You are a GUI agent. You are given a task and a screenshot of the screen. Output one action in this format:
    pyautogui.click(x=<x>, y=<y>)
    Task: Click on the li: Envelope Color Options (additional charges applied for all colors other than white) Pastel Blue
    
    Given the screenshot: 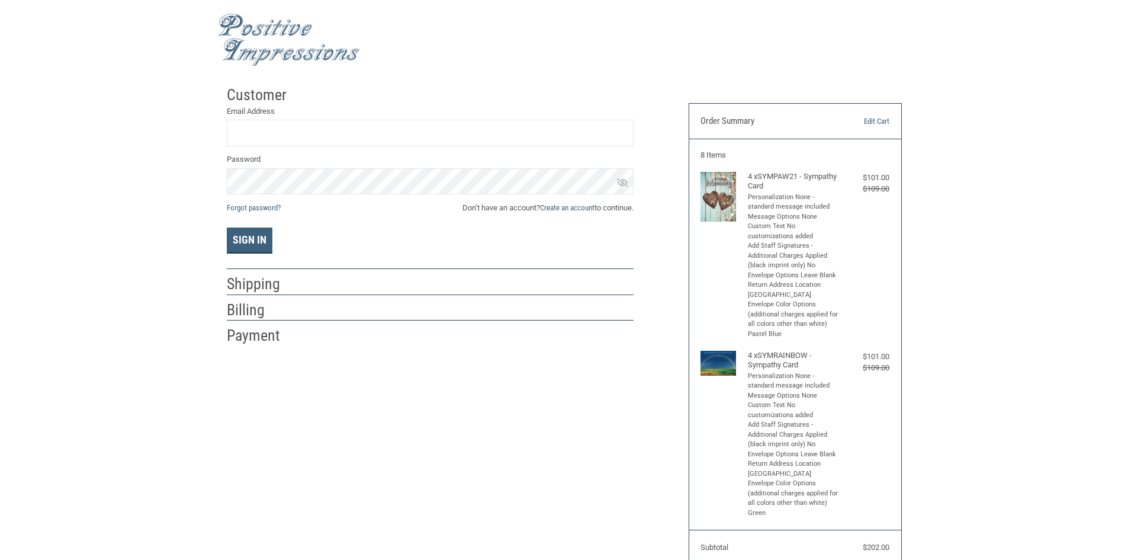 What is the action you would take?
    pyautogui.click(x=794, y=319)
    